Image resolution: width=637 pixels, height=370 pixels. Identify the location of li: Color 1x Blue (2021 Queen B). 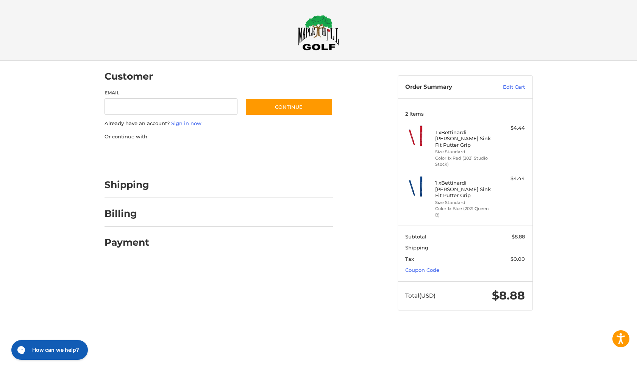
(464, 211).